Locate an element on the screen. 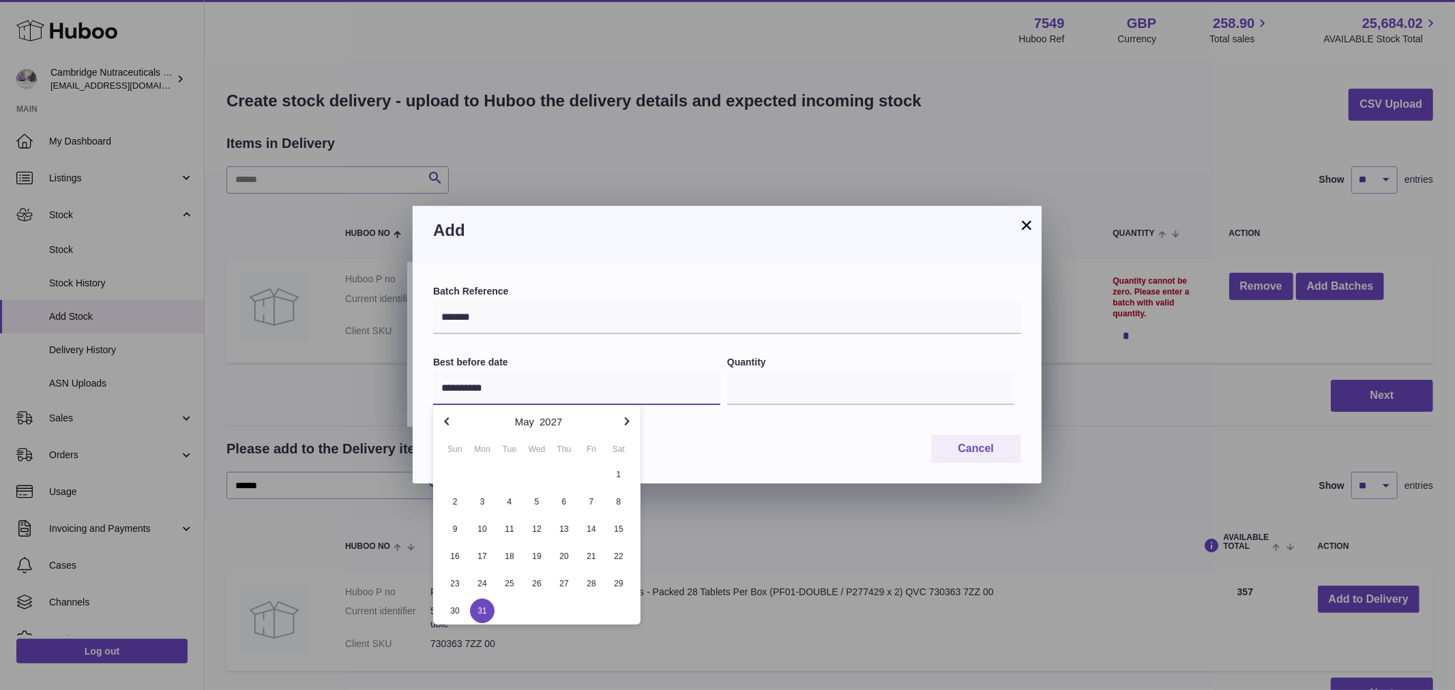 This screenshot has width=1455, height=690. button: 26 is located at coordinates (537, 584).